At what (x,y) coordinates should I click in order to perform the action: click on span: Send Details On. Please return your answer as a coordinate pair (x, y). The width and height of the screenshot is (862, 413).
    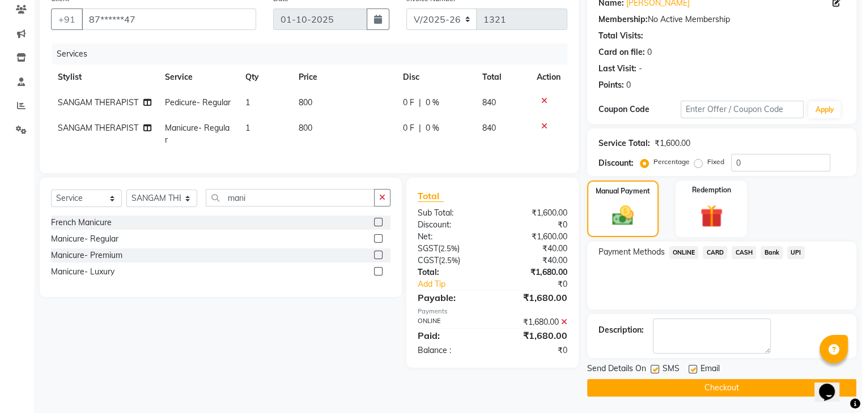
    Looking at the image, I should click on (616, 370).